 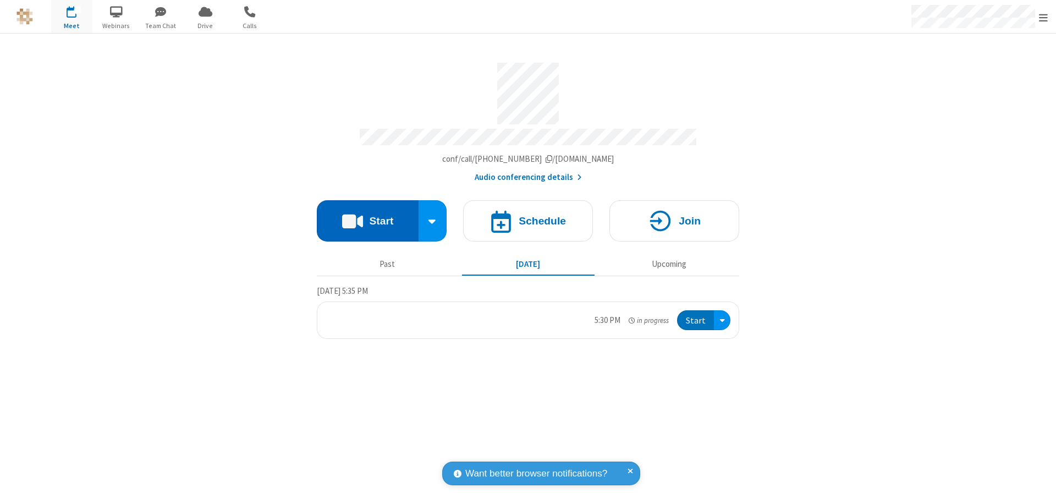 I want to click on h4: Schedule, so click(x=542, y=221).